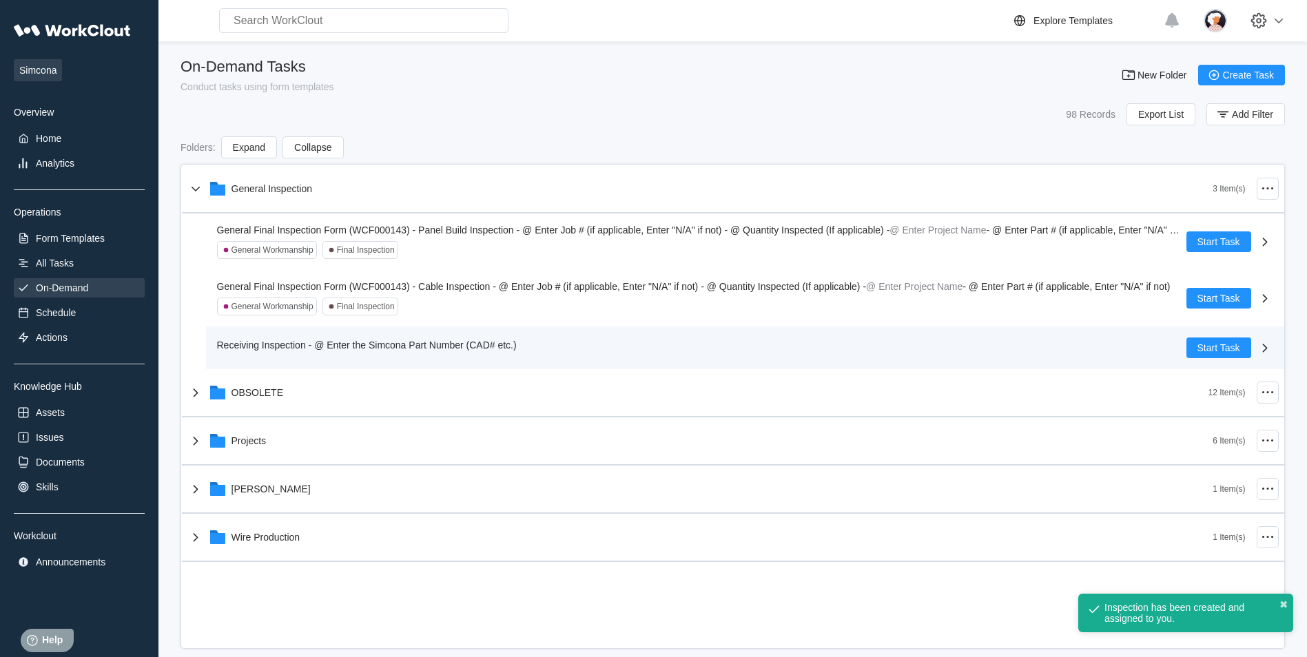 This screenshot has height=657, width=1307. What do you see at coordinates (79, 562) in the screenshot?
I see `a: Announcements` at bounding box center [79, 562].